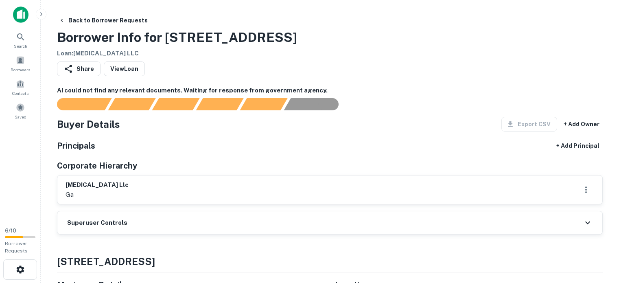  What do you see at coordinates (131, 104) in the screenshot?
I see `div: Your request is received and processing...` at bounding box center [131, 104].